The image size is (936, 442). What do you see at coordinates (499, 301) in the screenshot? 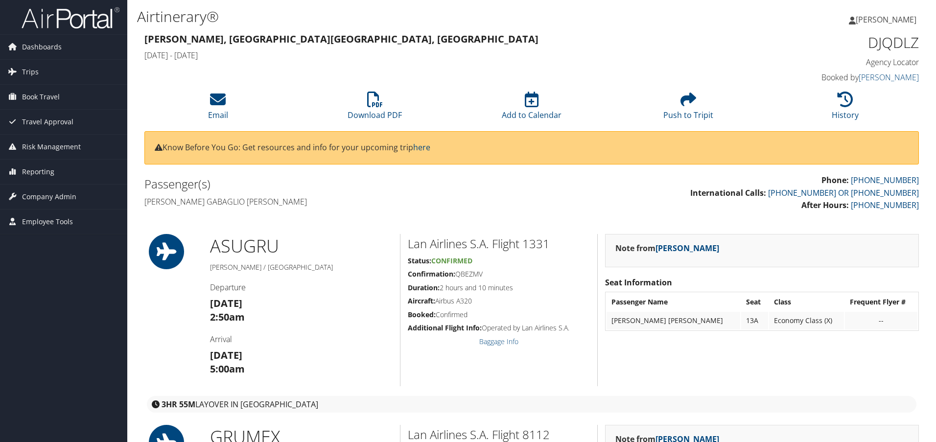
I see `h5: Airbus A320` at bounding box center [499, 301].